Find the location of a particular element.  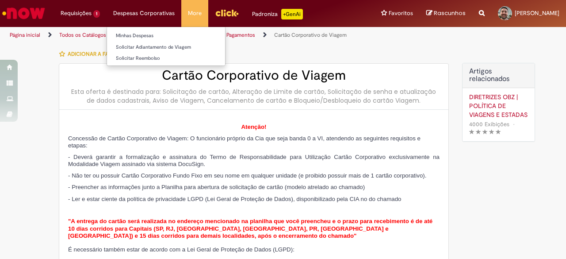

span: - Preencher as informações junto a Planilha para abertura de solicitação de cartão (modelo atrela... is located at coordinates (216, 186).